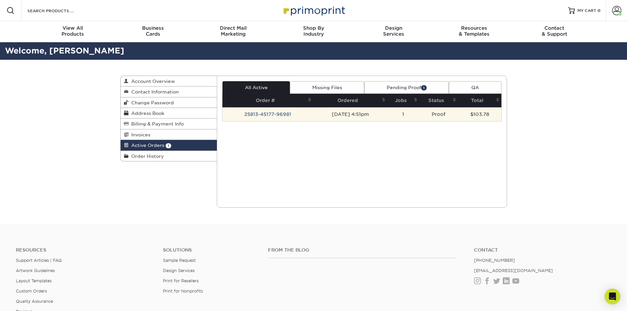 The width and height of the screenshot is (627, 311). I want to click on a: Order History, so click(169, 156).